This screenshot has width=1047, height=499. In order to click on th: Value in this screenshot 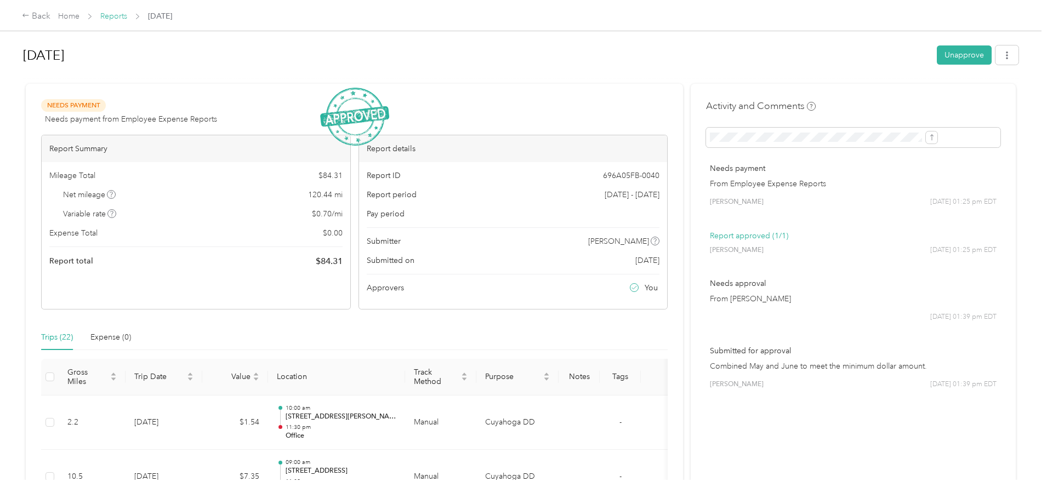, I will do `click(235, 377)`.